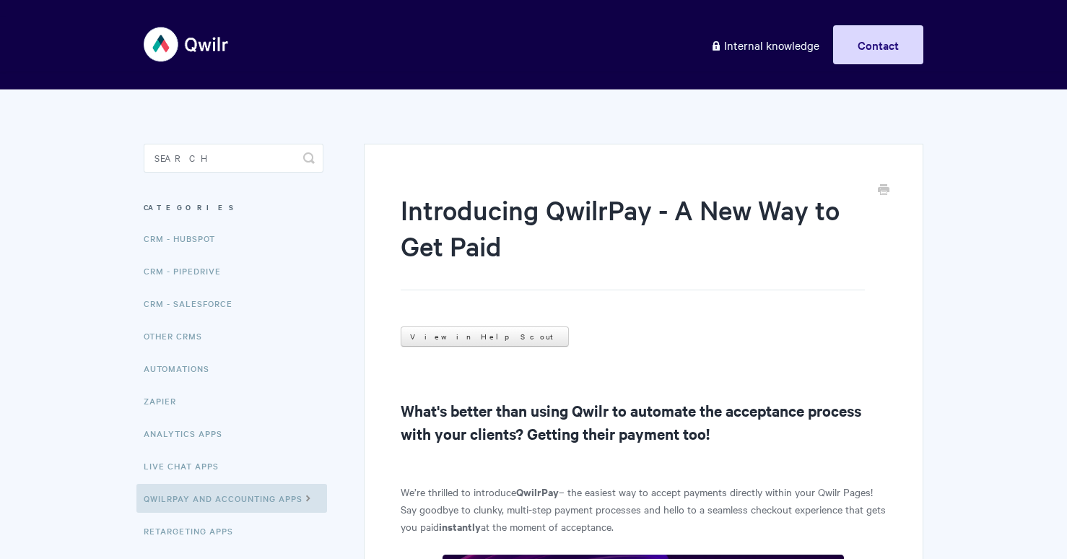  I want to click on a: CRM - Salesforce, so click(193, 303).